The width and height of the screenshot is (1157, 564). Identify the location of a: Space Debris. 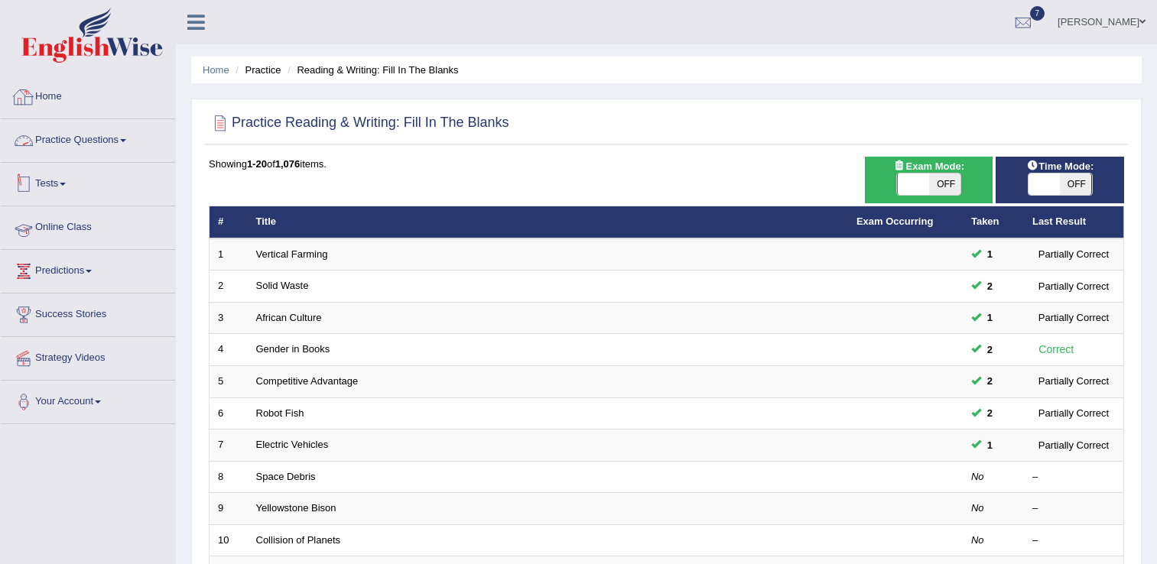
(286, 476).